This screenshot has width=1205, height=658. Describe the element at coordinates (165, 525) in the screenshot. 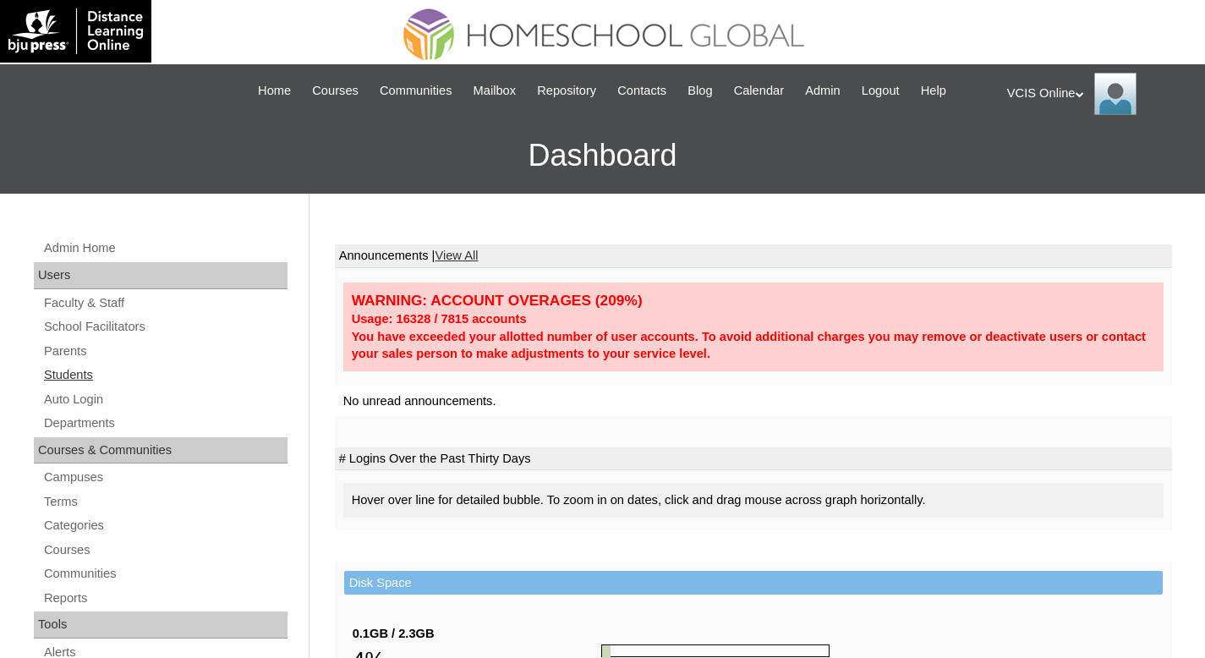

I see `a: Categories` at that location.